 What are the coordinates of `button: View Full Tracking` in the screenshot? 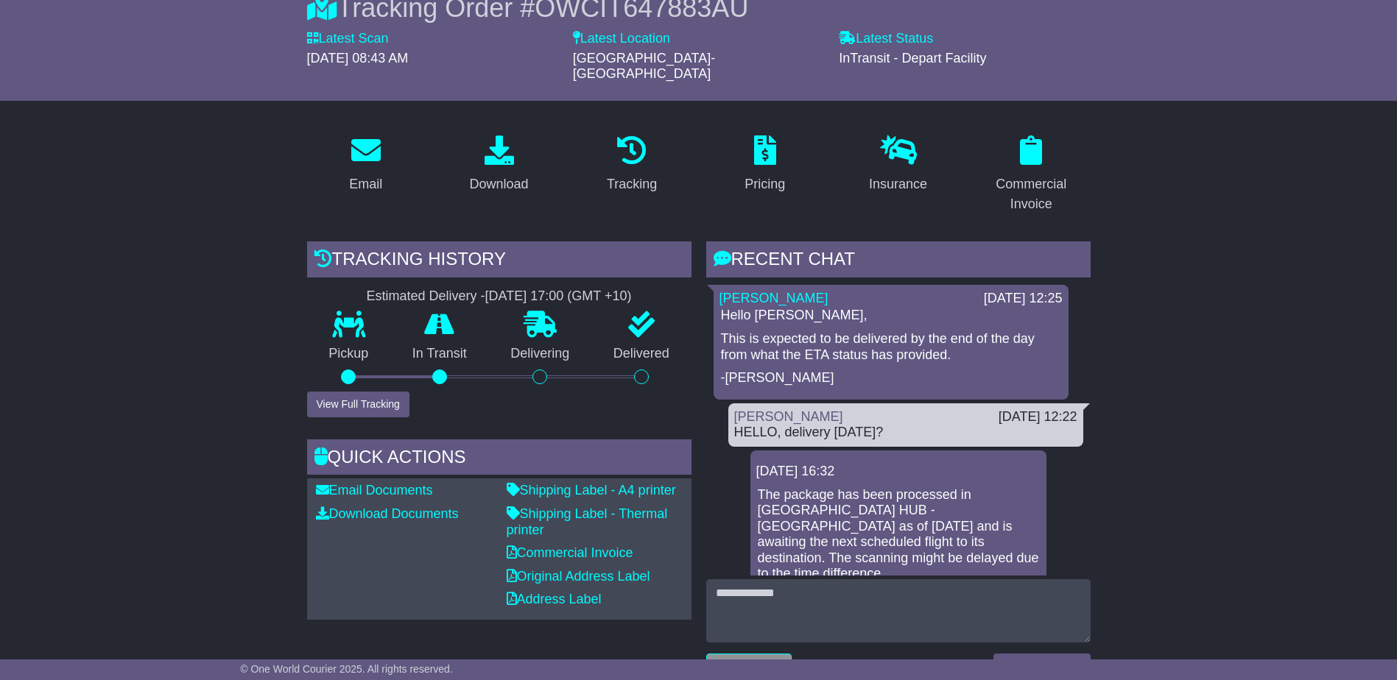 It's located at (358, 404).